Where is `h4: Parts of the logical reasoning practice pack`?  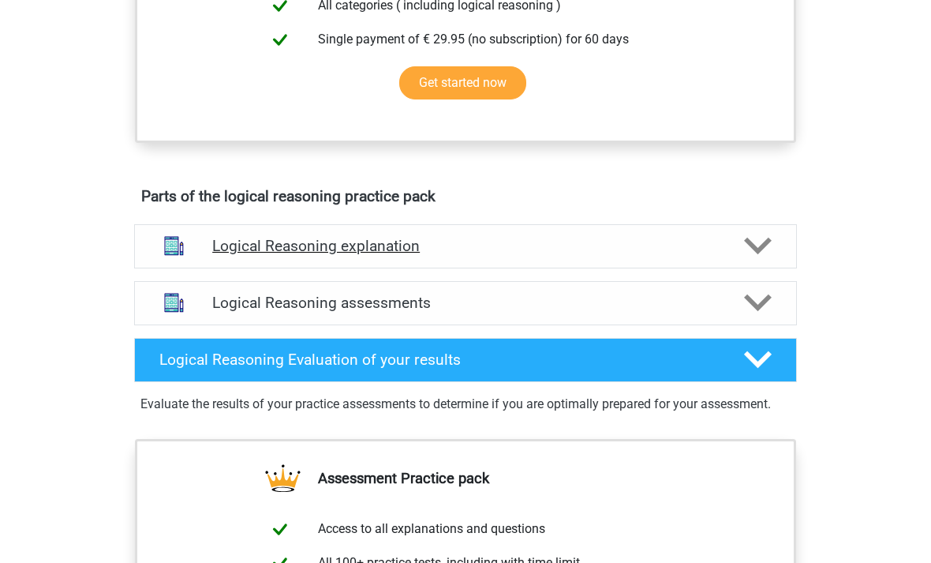
h4: Parts of the logical reasoning practice pack is located at coordinates (466, 196).